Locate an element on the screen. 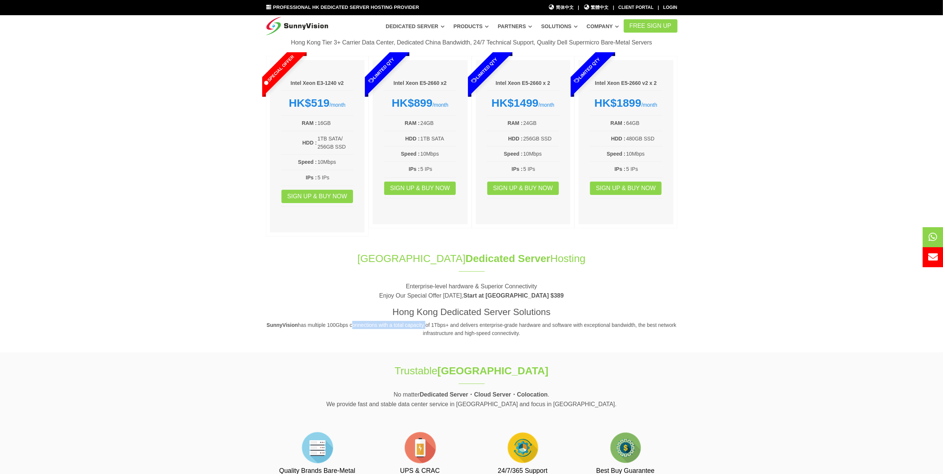 This screenshot has height=474, width=943. p: has multiple 100Gbps connections with a total capacity of 1Tbps+ and delivers enterprise-grade ha... is located at coordinates (471, 329).